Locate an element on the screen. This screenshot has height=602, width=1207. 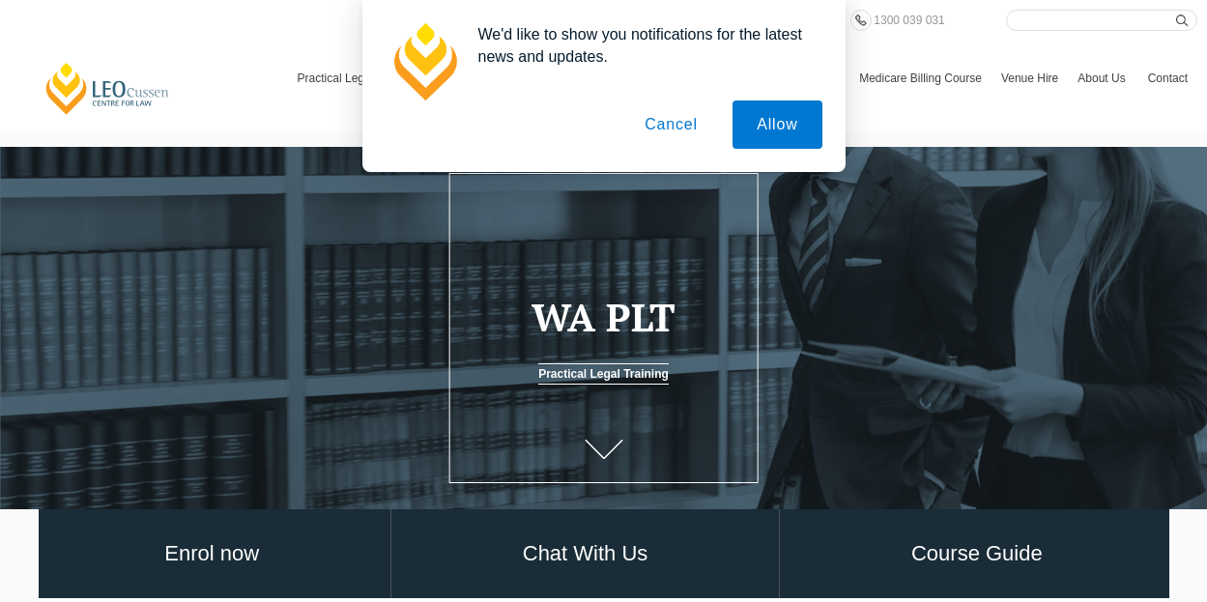
a: Course Guide is located at coordinates (976, 554).